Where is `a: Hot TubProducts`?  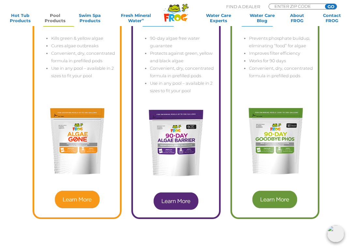 a: Hot TubProducts is located at coordinates (20, 18).